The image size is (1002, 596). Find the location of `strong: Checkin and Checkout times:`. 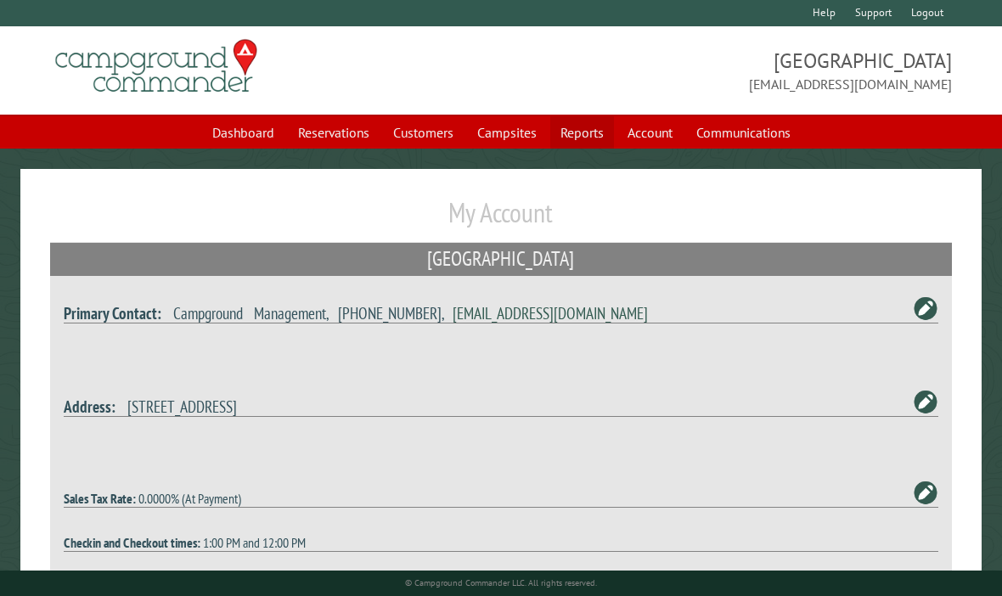

strong: Checkin and Checkout times: is located at coordinates (132, 543).